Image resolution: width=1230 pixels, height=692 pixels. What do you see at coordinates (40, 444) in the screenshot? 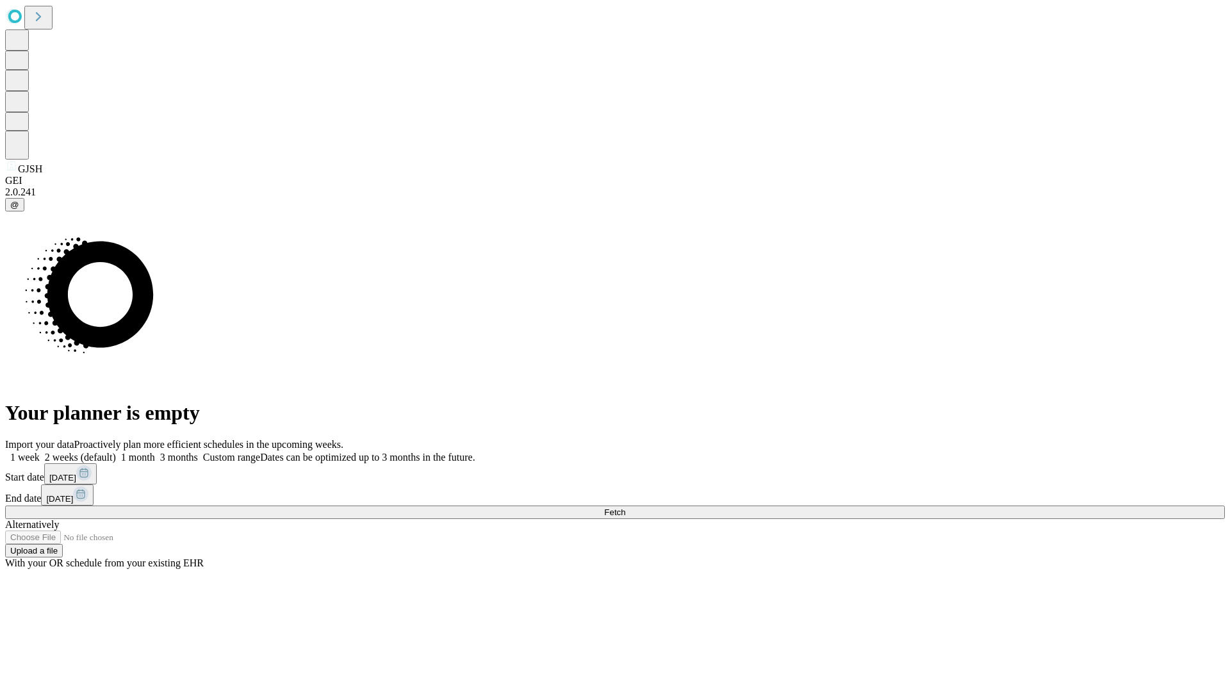
I see `span: Import your data` at bounding box center [40, 444].